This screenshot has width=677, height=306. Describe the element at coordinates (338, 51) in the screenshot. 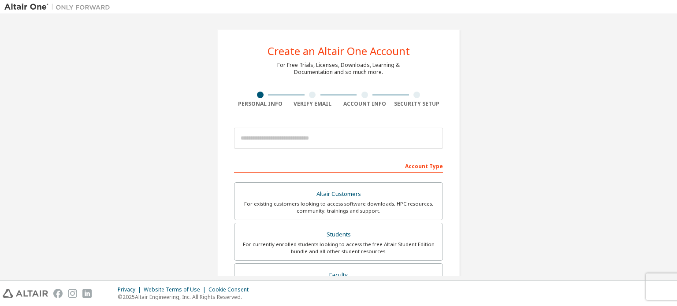

I see `div: Create an Altair One Account` at that location.